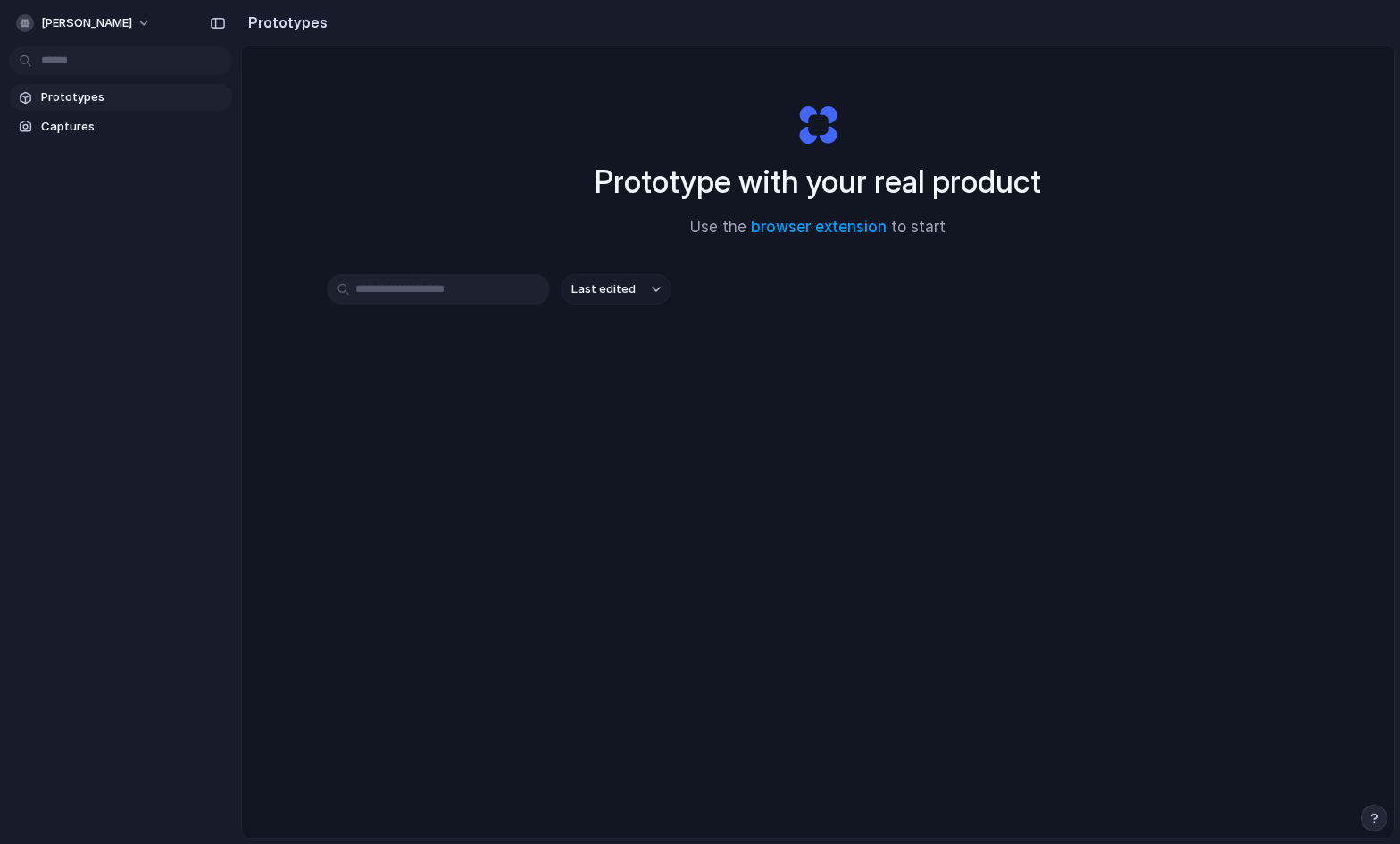 The height and width of the screenshot is (844, 1400). I want to click on a: Prototypes, so click(121, 97).